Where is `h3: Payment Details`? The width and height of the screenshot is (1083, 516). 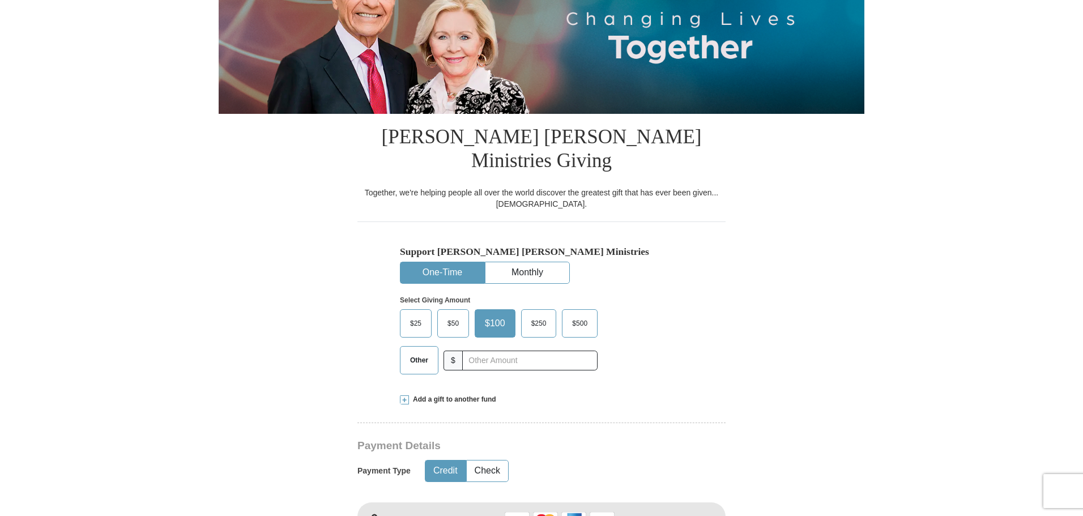
h3: Payment Details is located at coordinates (502, 446).